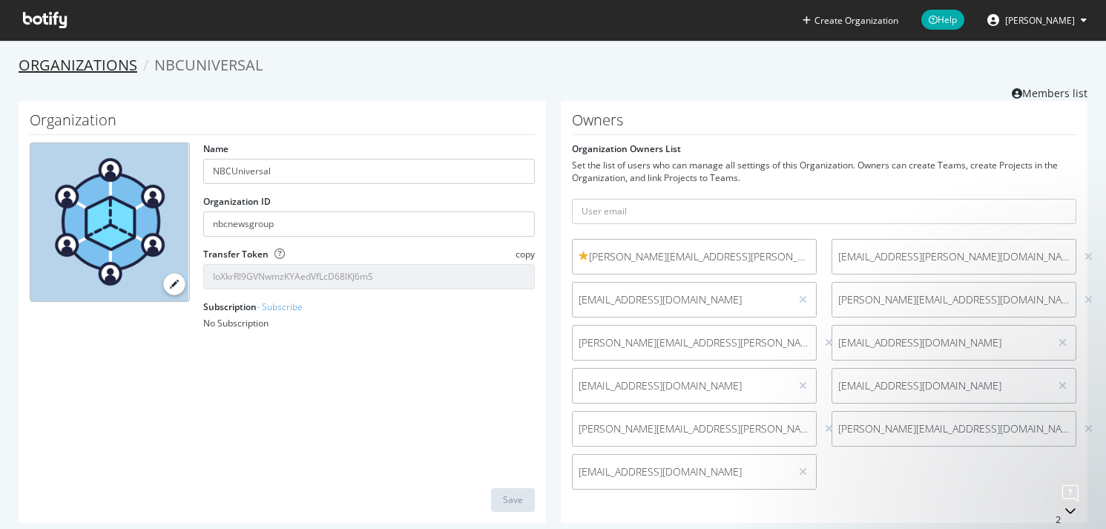  What do you see at coordinates (824, 123) in the screenshot?
I see `h1: Owners` at bounding box center [824, 123].